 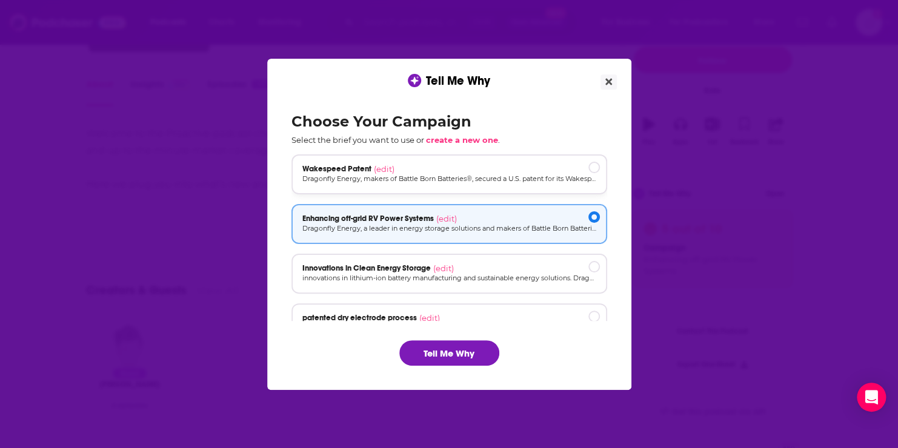 I want to click on button: Close, so click(x=608, y=82).